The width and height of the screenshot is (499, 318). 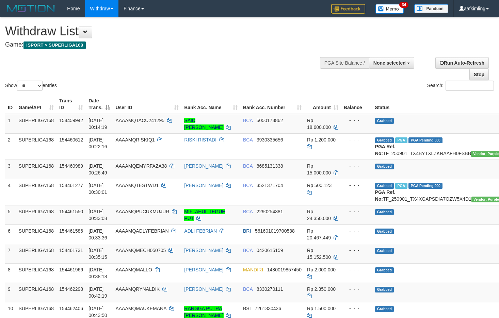 What do you see at coordinates (270, 166) in the screenshot?
I see `span: Copy 8685131338 to clipboard` at bounding box center [270, 166].